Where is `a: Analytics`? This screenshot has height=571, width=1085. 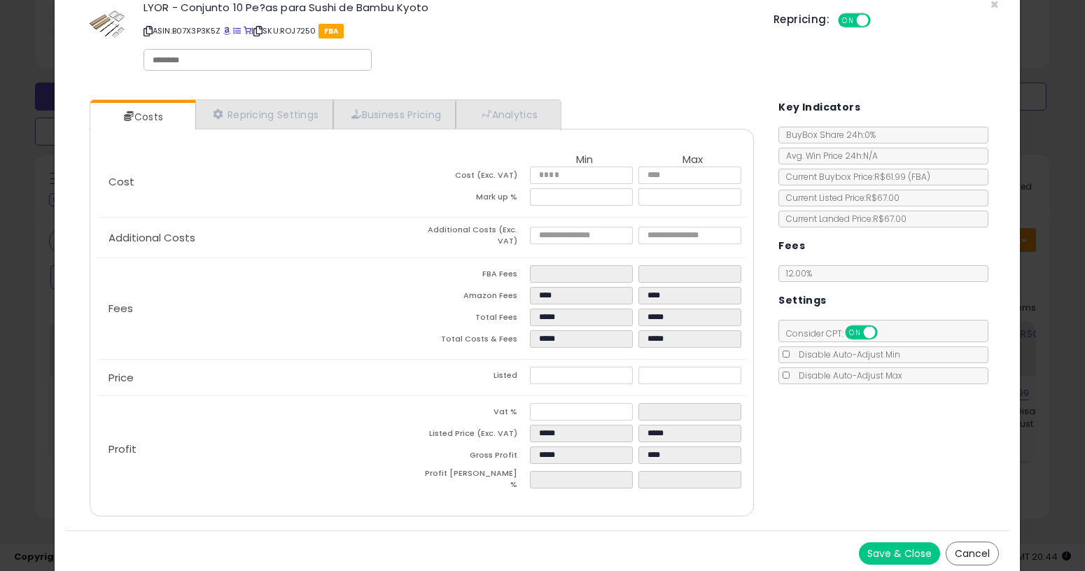 a: Analytics is located at coordinates (507, 114).